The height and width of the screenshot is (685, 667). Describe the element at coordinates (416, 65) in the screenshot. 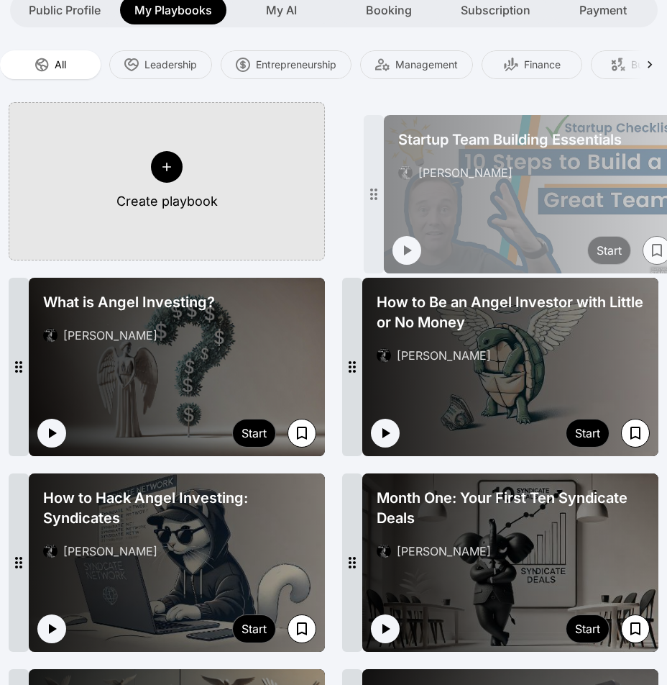

I see `button: Management` at that location.